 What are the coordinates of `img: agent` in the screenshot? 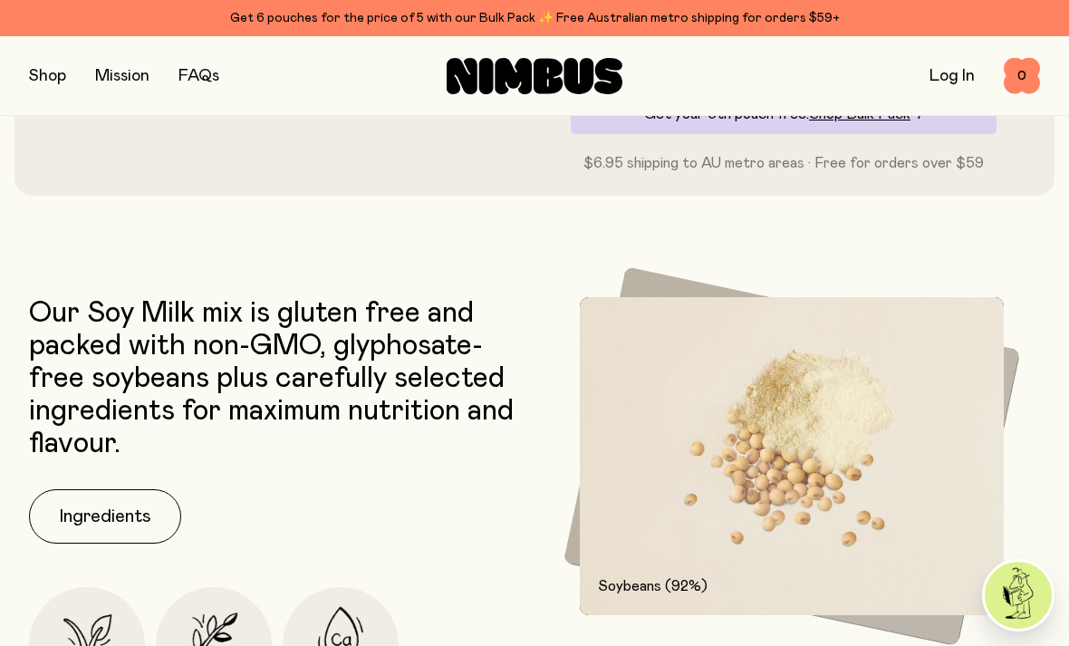 It's located at (1019, 595).